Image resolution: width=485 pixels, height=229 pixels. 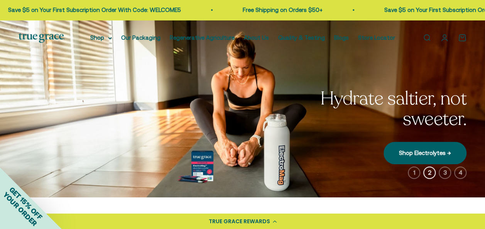 What do you see at coordinates (393, 109) in the screenshot?
I see `split-lines: Hydrate saltier, not sweeter.` at bounding box center [393, 109].